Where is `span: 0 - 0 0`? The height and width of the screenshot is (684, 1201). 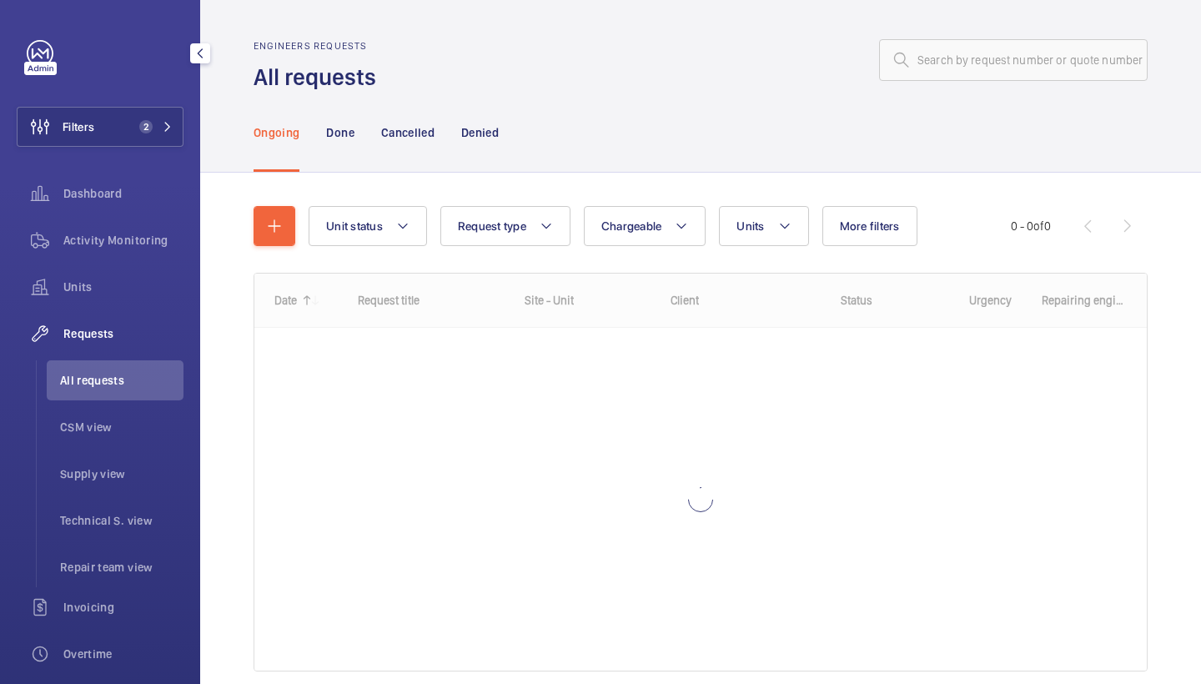 span: 0 - 0 0 is located at coordinates (1031, 226).